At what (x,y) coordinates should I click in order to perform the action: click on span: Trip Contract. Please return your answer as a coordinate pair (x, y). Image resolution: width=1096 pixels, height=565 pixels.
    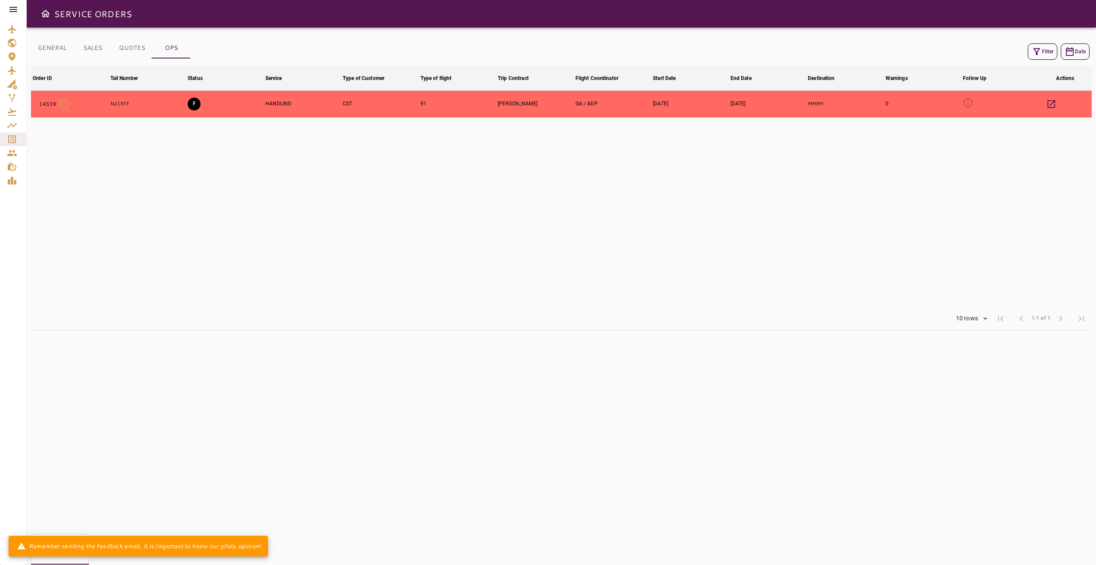
    Looking at the image, I should click on (519, 78).